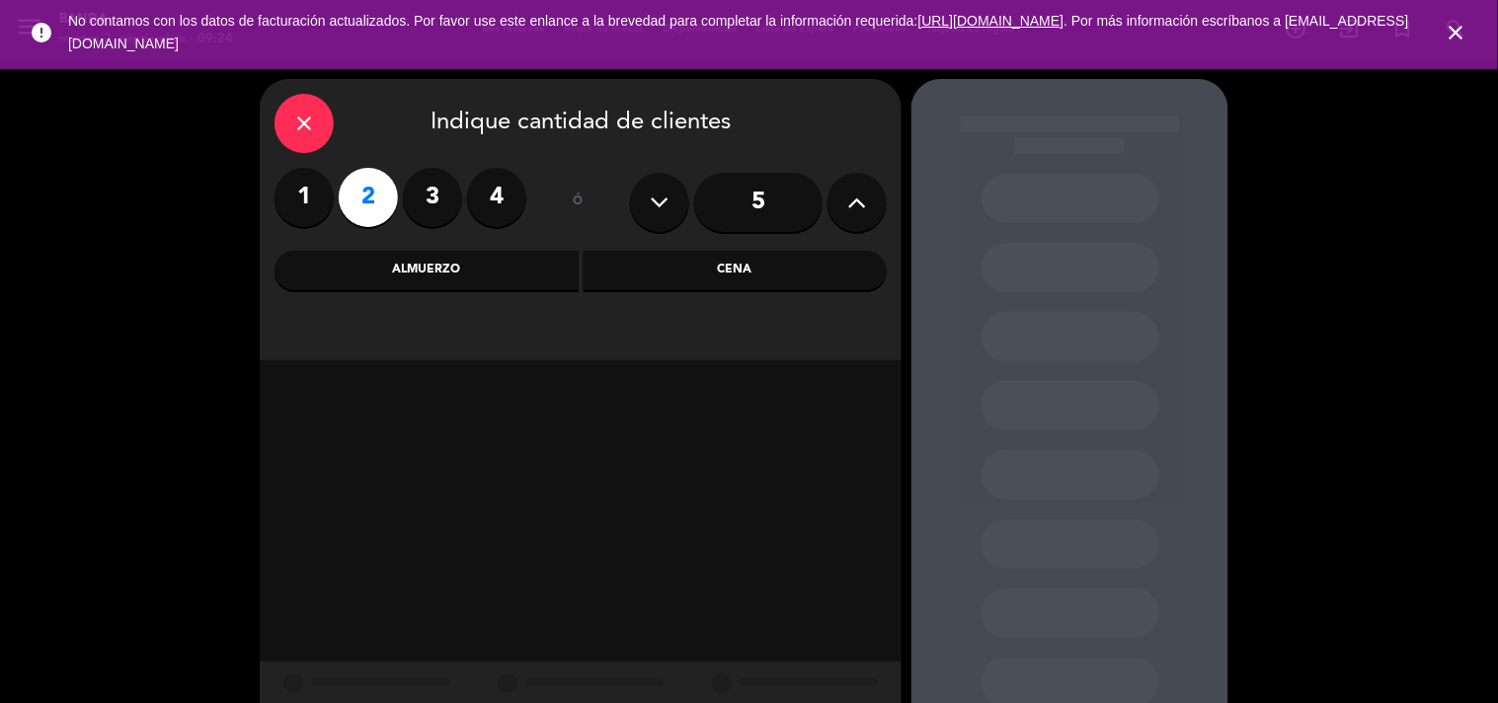  I want to click on label: 2, so click(368, 198).